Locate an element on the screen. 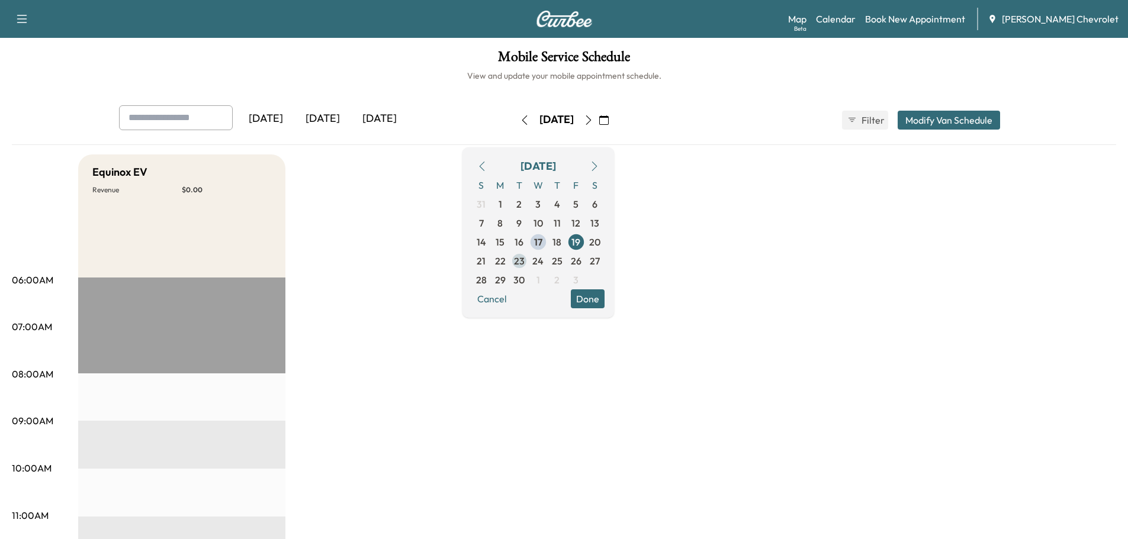 The height and width of the screenshot is (539, 1128). span: 15 is located at coordinates (500, 242).